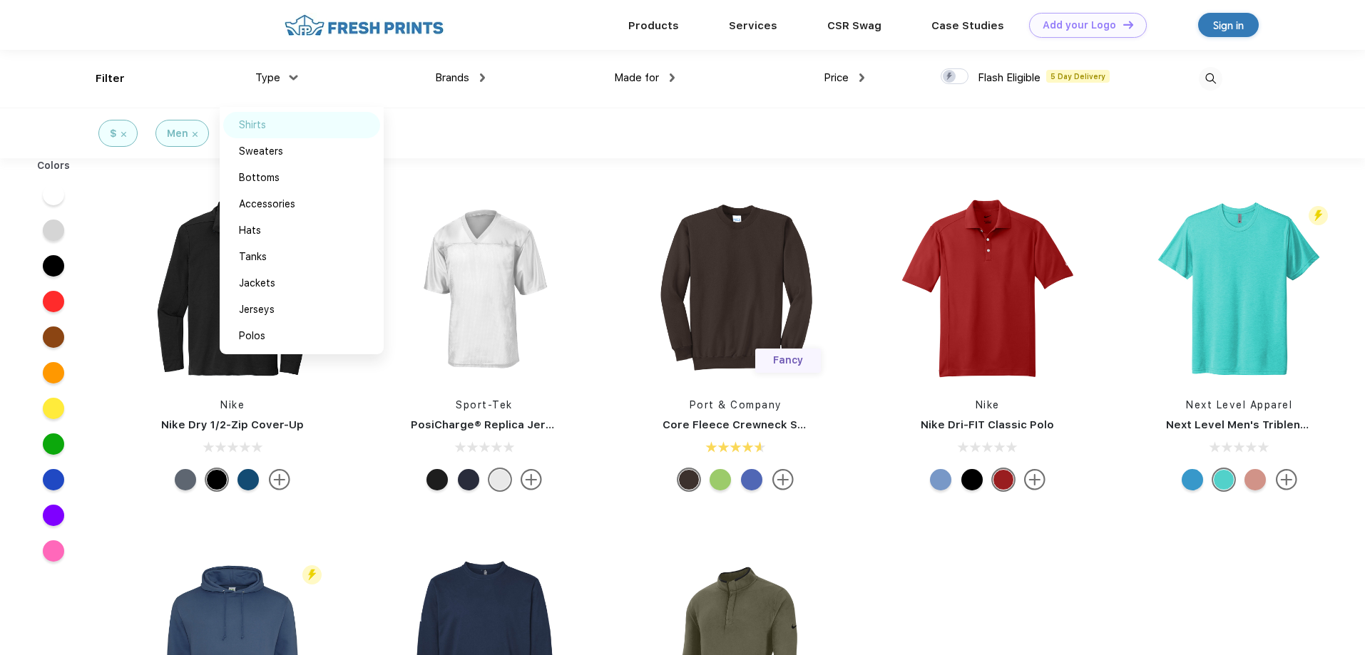  Describe the element at coordinates (1128, 24) in the screenshot. I see `img: DT` at that location.